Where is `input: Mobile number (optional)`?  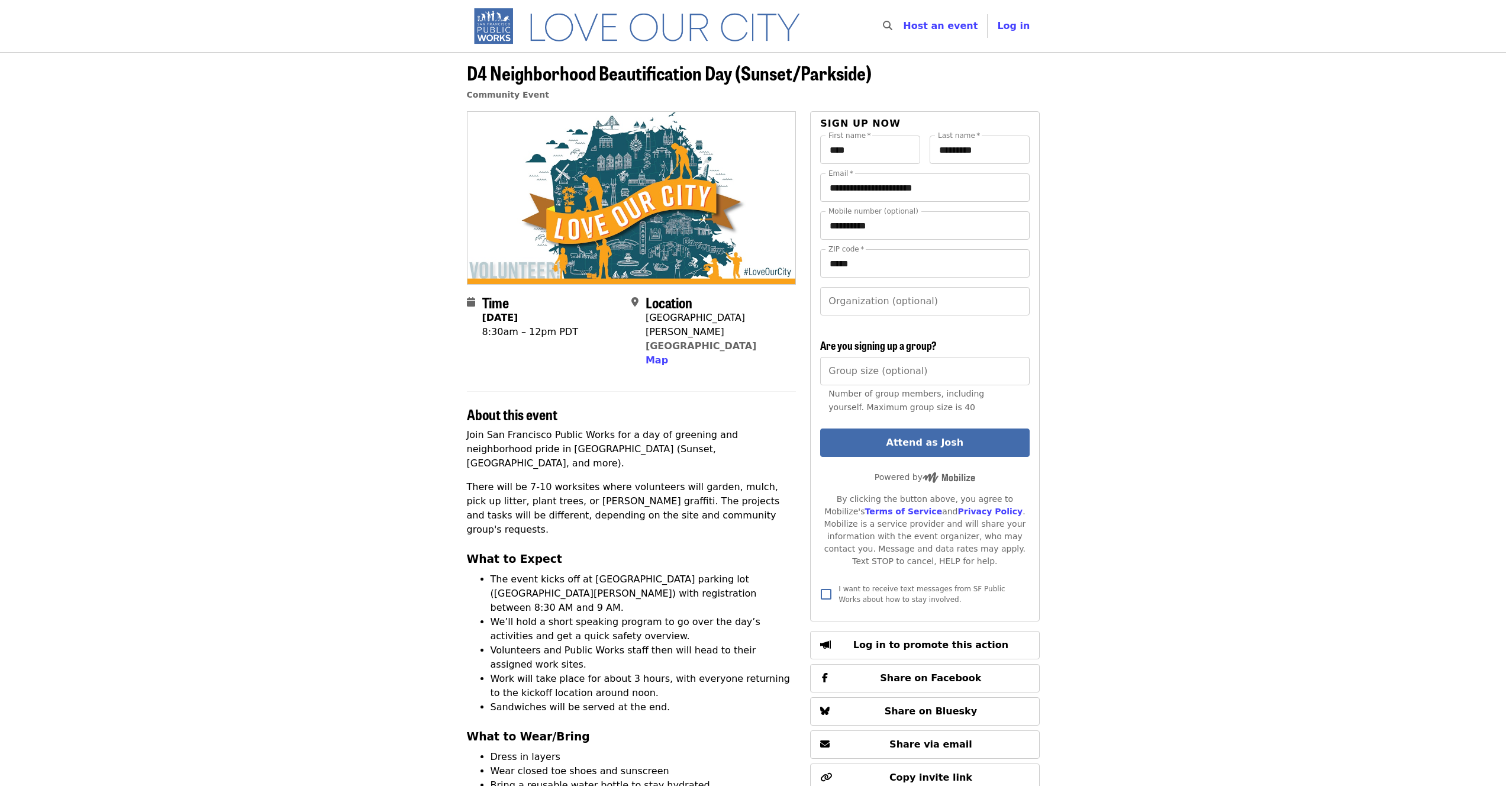
input: Mobile number (optional) is located at coordinates (925, 226).